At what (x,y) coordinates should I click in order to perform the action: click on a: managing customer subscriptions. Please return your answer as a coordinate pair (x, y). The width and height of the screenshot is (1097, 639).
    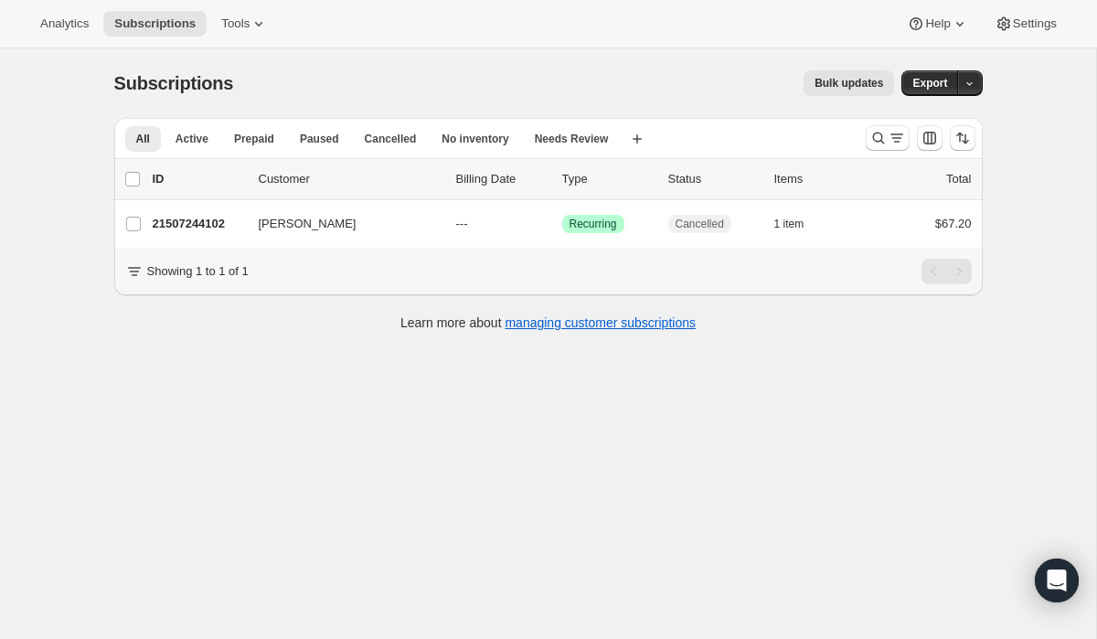
    Looking at the image, I should click on (600, 323).